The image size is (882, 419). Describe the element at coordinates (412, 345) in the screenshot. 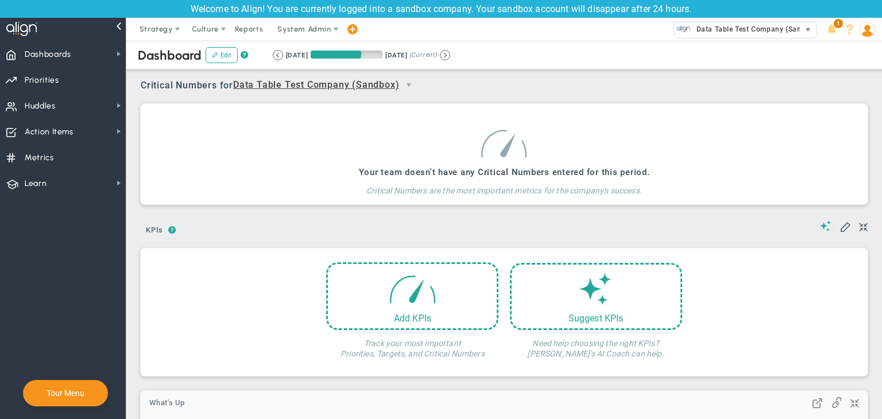

I see `h4: Track your most important Priorities, Targets, and Critical Numbers` at that location.